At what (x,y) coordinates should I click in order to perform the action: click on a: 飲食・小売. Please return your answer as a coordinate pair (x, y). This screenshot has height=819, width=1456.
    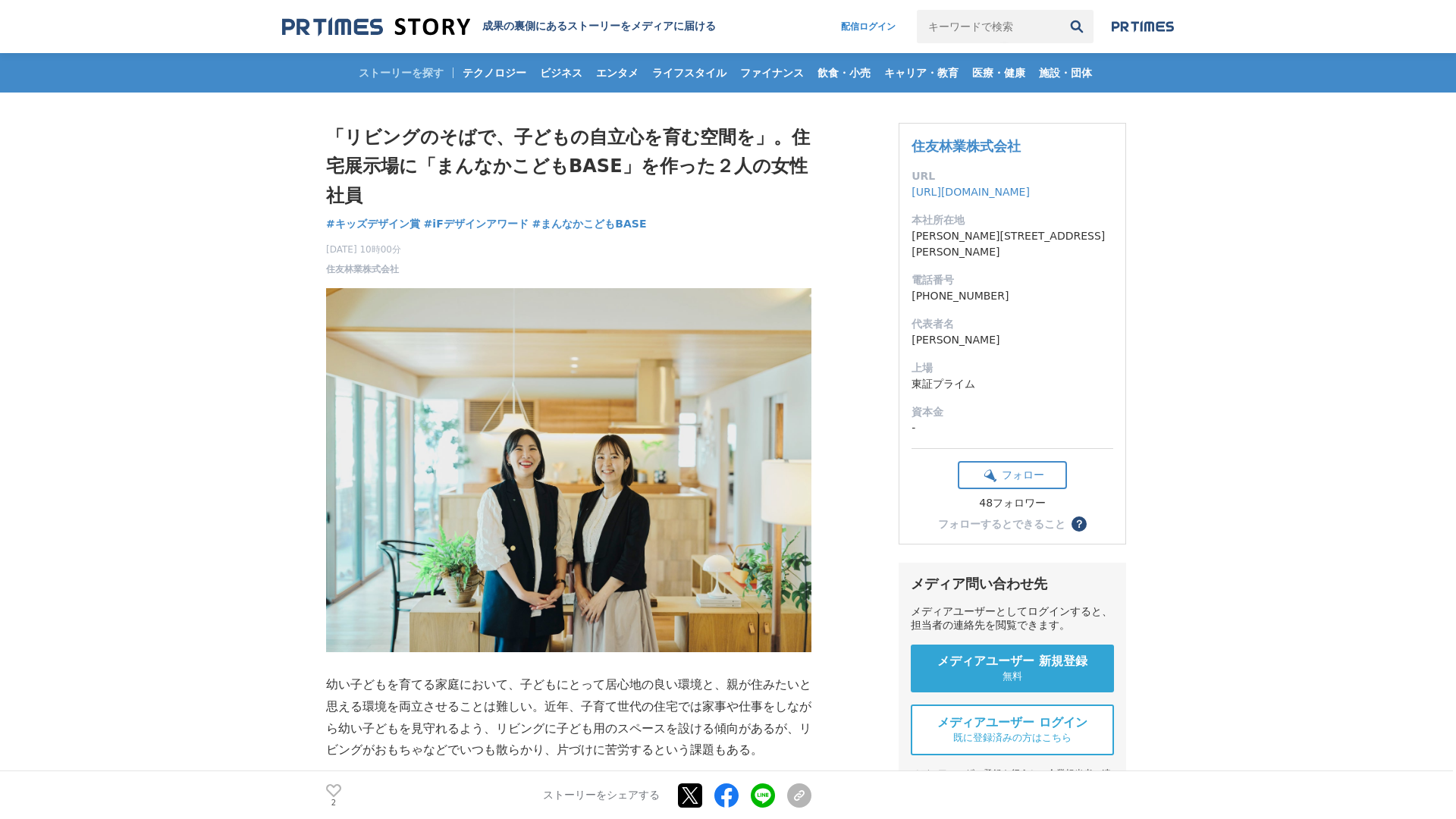
    Looking at the image, I should click on (844, 72).